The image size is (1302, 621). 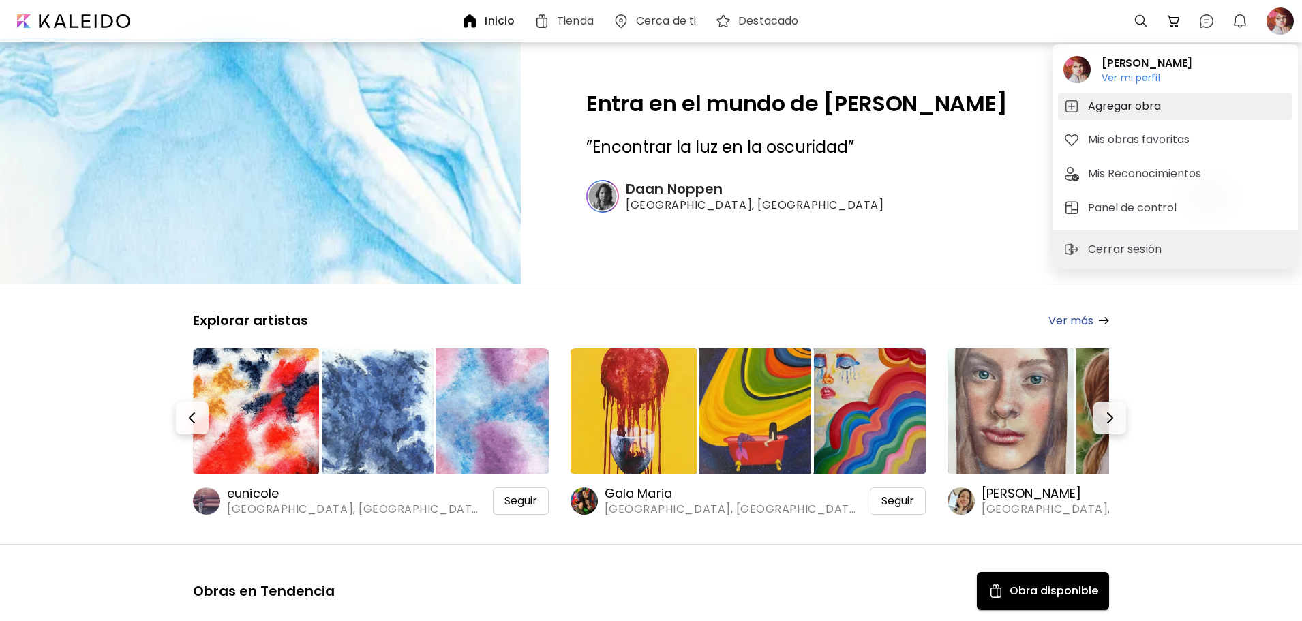 What do you see at coordinates (1176, 140) in the screenshot?
I see `button: tabMis obras favoritas` at bounding box center [1176, 140].